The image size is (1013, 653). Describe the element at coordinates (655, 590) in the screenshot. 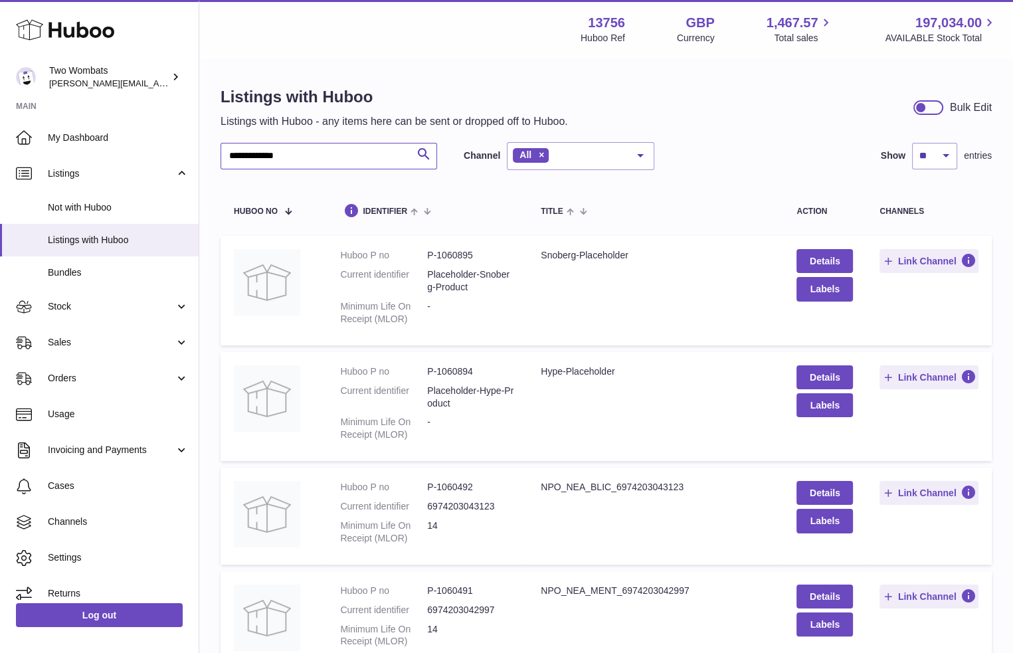

I see `div: NPO_NEA_MENT_6974203042997` at that location.